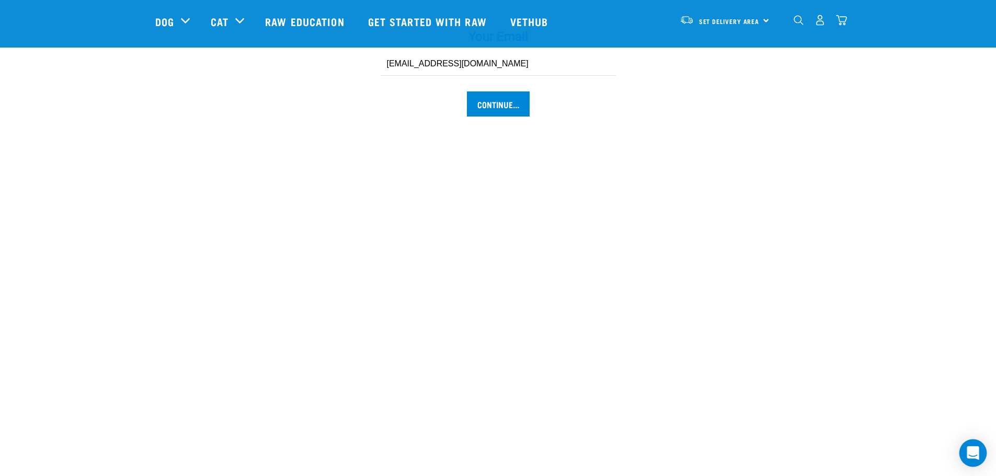 The width and height of the screenshot is (996, 476). Describe the element at coordinates (799, 20) in the screenshot. I see `img: home-icon-1@2x.png` at that location.